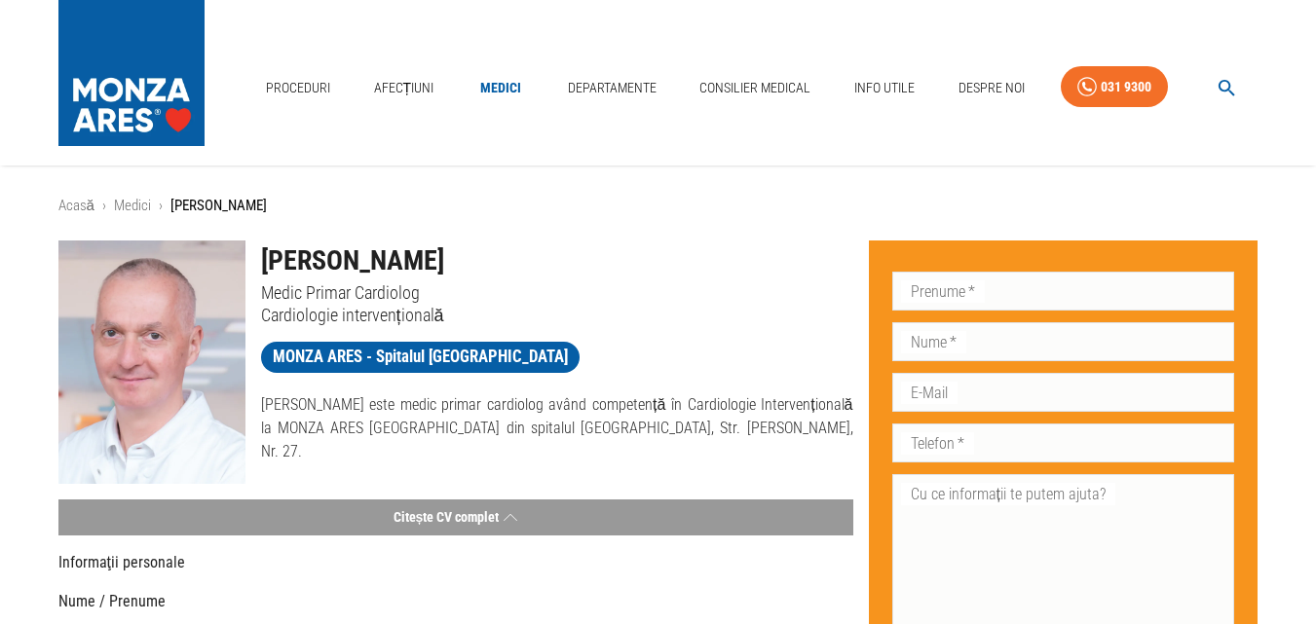 The image size is (1316, 624). Describe the element at coordinates (1126, 87) in the screenshot. I see `div: 031 9300` at that location.